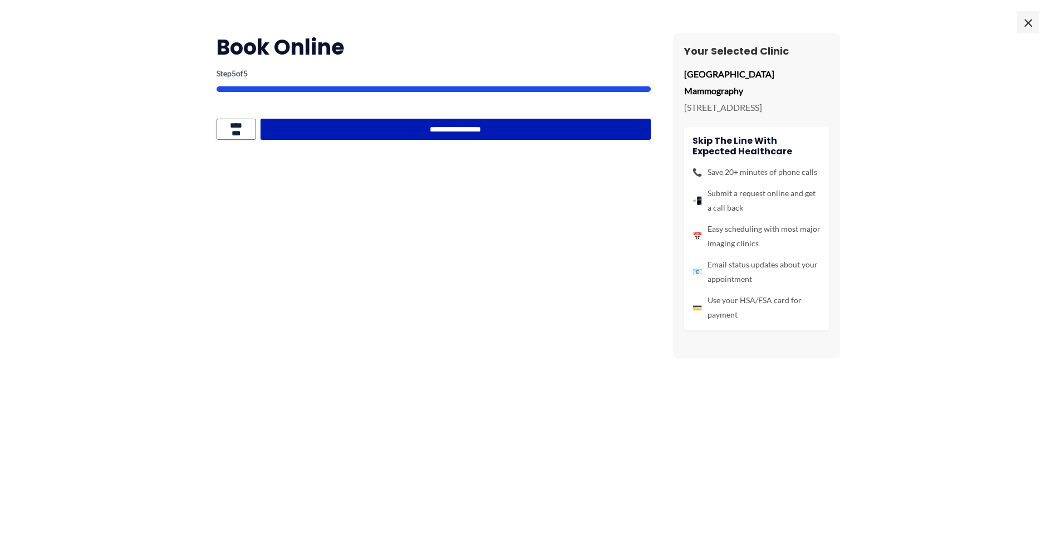  Describe the element at coordinates (757, 200) in the screenshot. I see `li: Submit a request online and get a call back` at that location.